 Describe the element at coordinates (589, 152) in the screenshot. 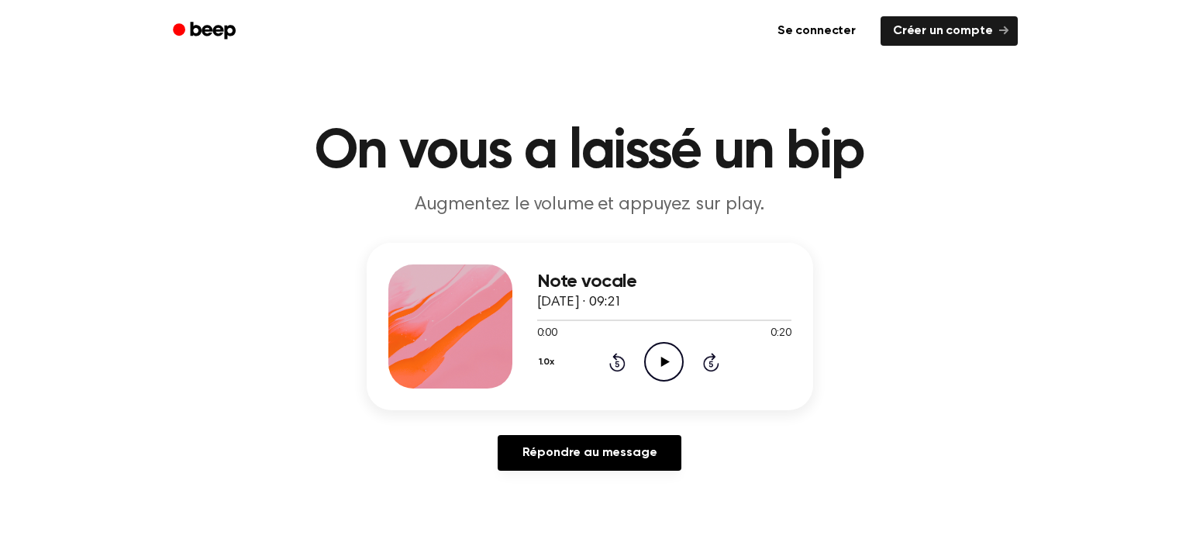

I see `font: On vous a laissé un bip` at that location.